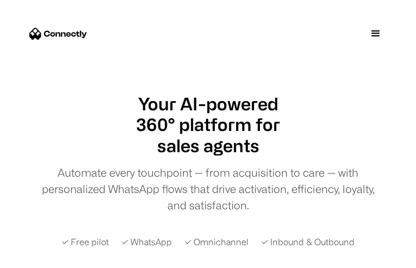 The width and height of the screenshot is (416, 268). What do you see at coordinates (216, 242) in the screenshot?
I see `div: ✓ Omnichannel` at bounding box center [216, 242].